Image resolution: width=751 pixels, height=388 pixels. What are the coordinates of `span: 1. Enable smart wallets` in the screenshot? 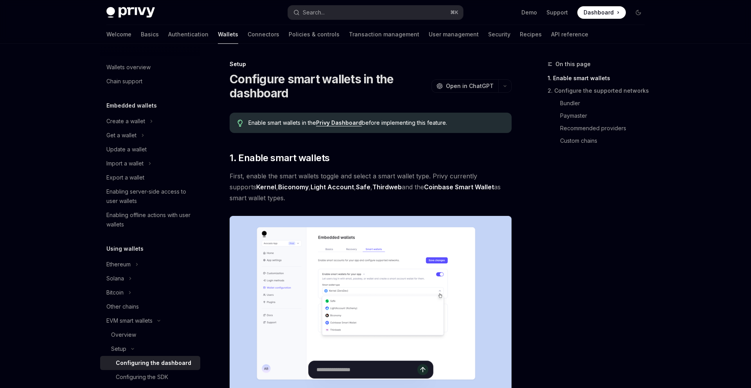 It's located at (279, 158).